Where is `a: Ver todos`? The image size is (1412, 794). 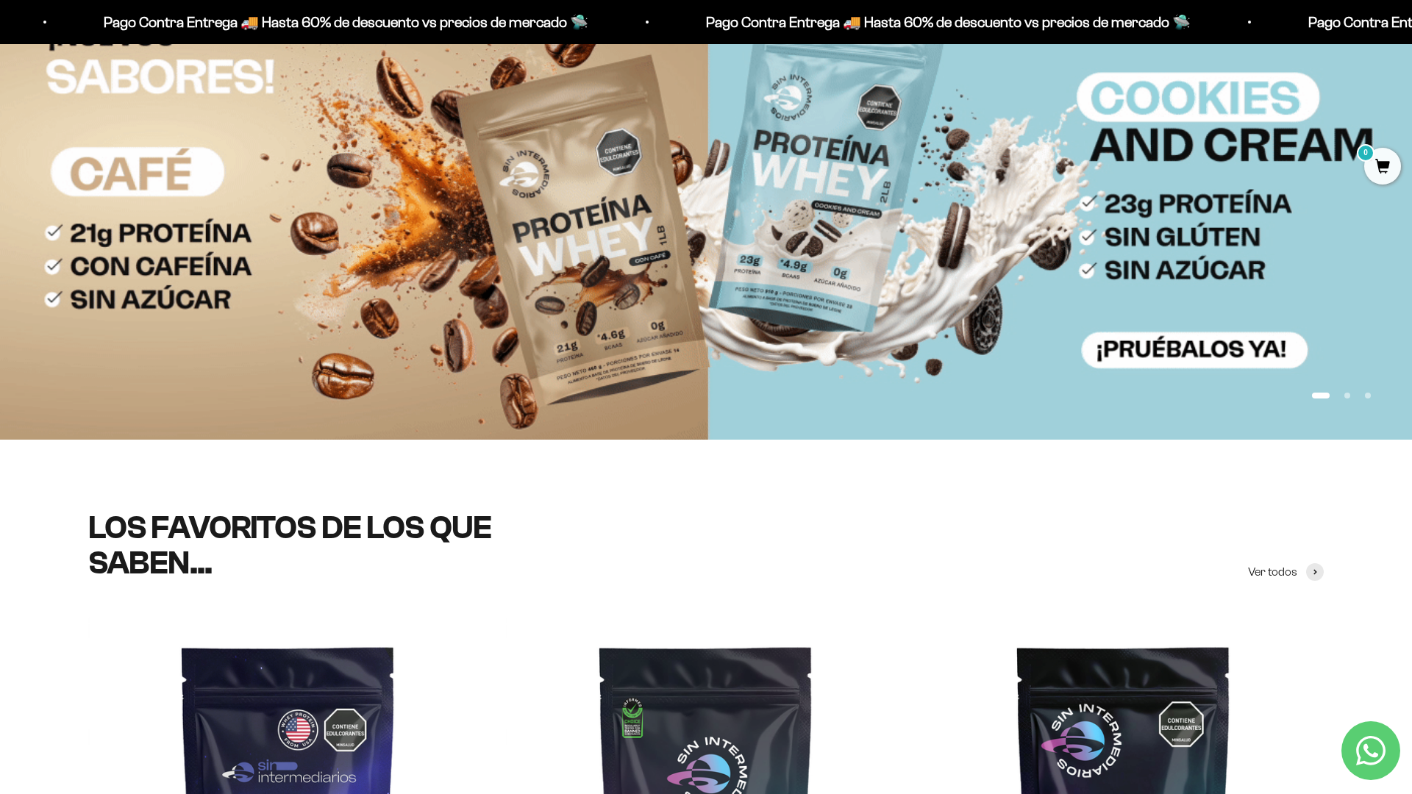 a: Ver todos is located at coordinates (1285, 572).